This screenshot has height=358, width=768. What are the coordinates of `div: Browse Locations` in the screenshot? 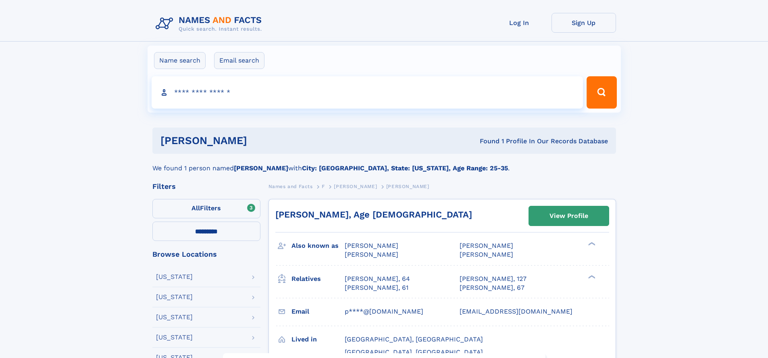 It's located at (207, 254).